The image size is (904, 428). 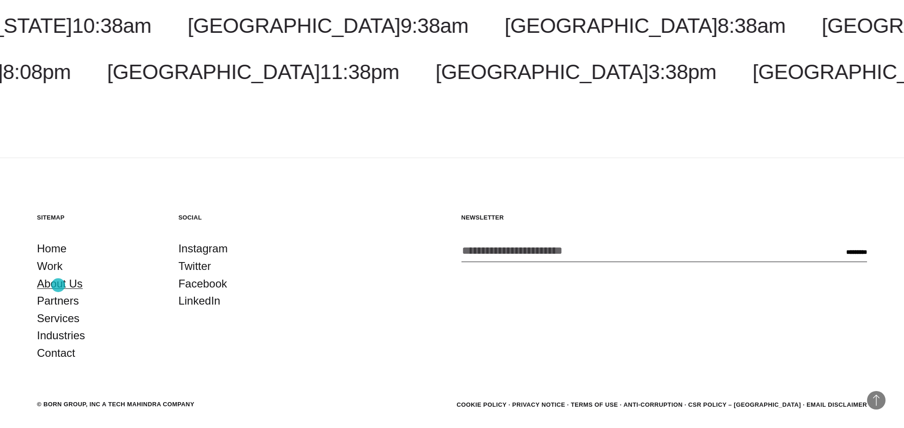 What do you see at coordinates (837, 404) in the screenshot?
I see `a: Email Disclaimer` at bounding box center [837, 404].